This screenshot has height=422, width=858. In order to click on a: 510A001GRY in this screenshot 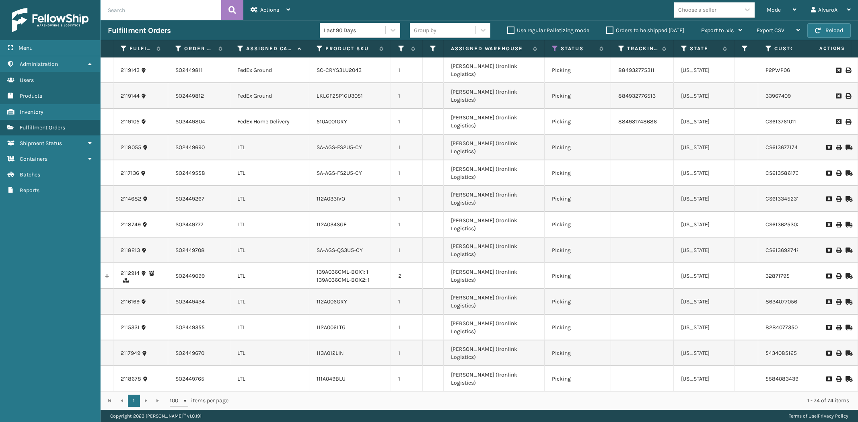, I will do `click(332, 122)`.